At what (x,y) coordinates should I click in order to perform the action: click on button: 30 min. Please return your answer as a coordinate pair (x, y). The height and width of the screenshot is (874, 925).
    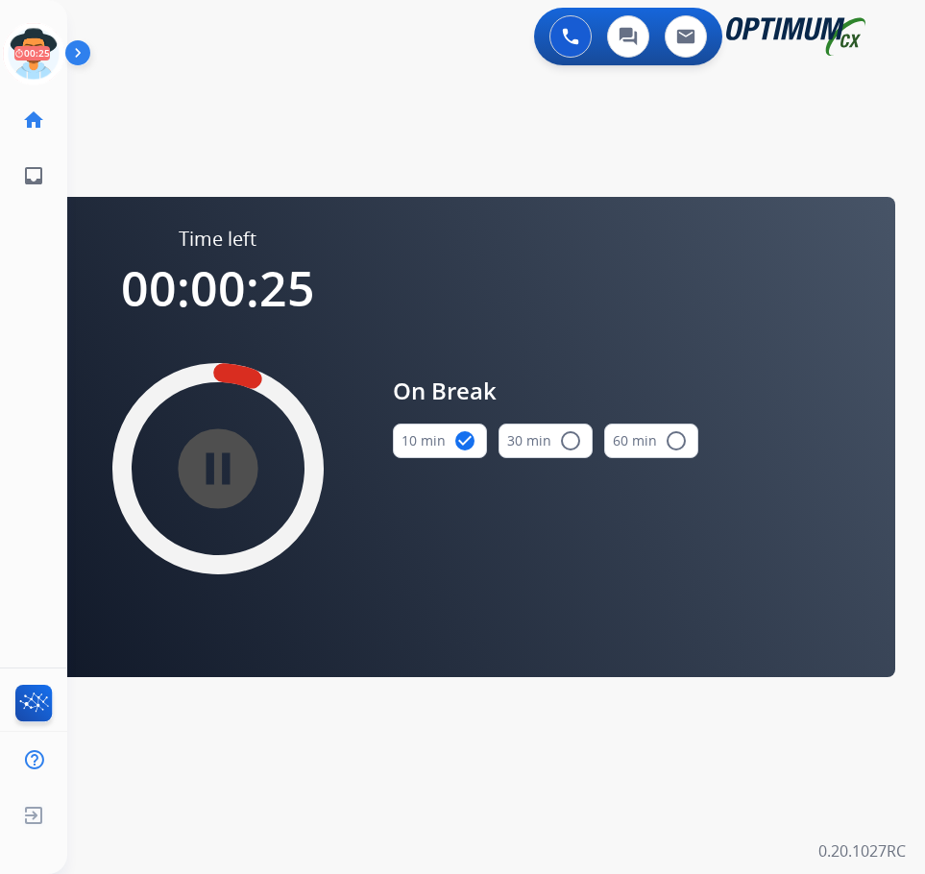
    Looking at the image, I should click on (545, 441).